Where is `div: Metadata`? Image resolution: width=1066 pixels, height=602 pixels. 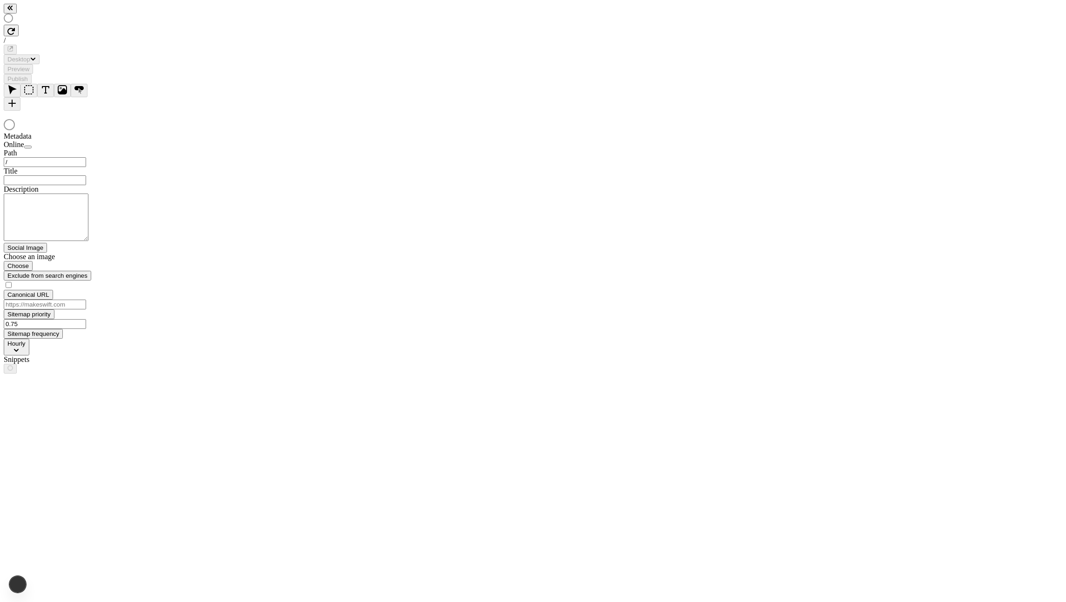 div: Metadata is located at coordinates (60, 136).